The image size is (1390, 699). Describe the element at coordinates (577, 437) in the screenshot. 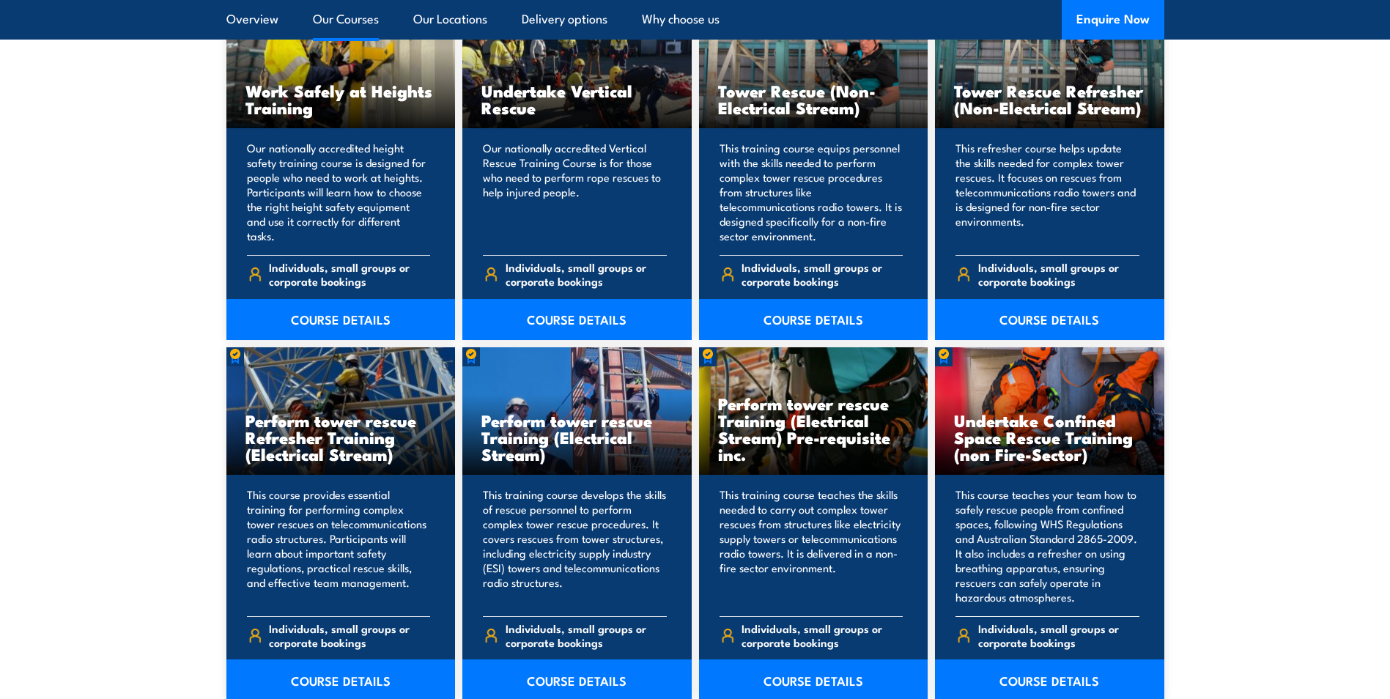

I see `h3: Perform tower rescue Training (Electrical Stream)` at that location.